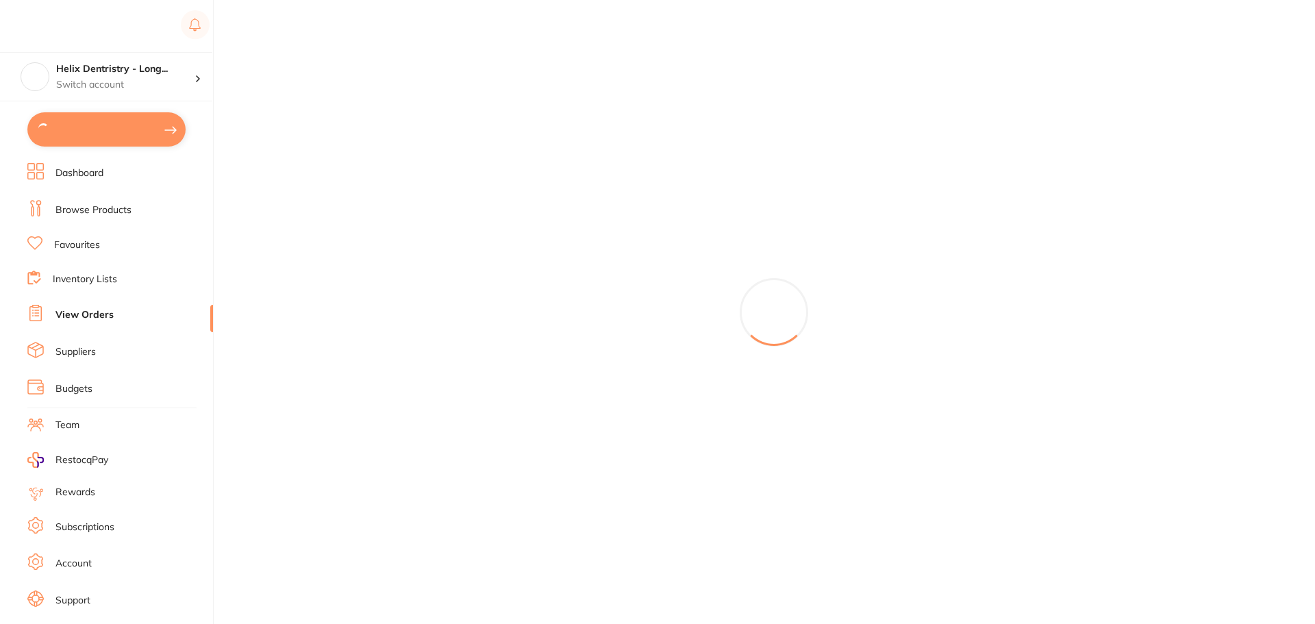  I want to click on h4: Helix Dentristry - Long Jetty, so click(125, 69).